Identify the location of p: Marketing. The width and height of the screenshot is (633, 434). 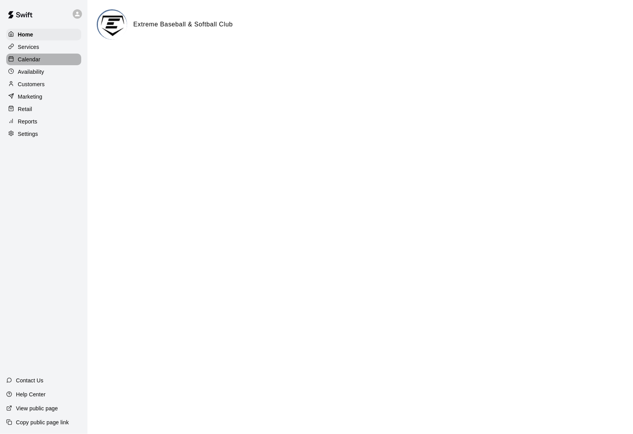
(30, 97).